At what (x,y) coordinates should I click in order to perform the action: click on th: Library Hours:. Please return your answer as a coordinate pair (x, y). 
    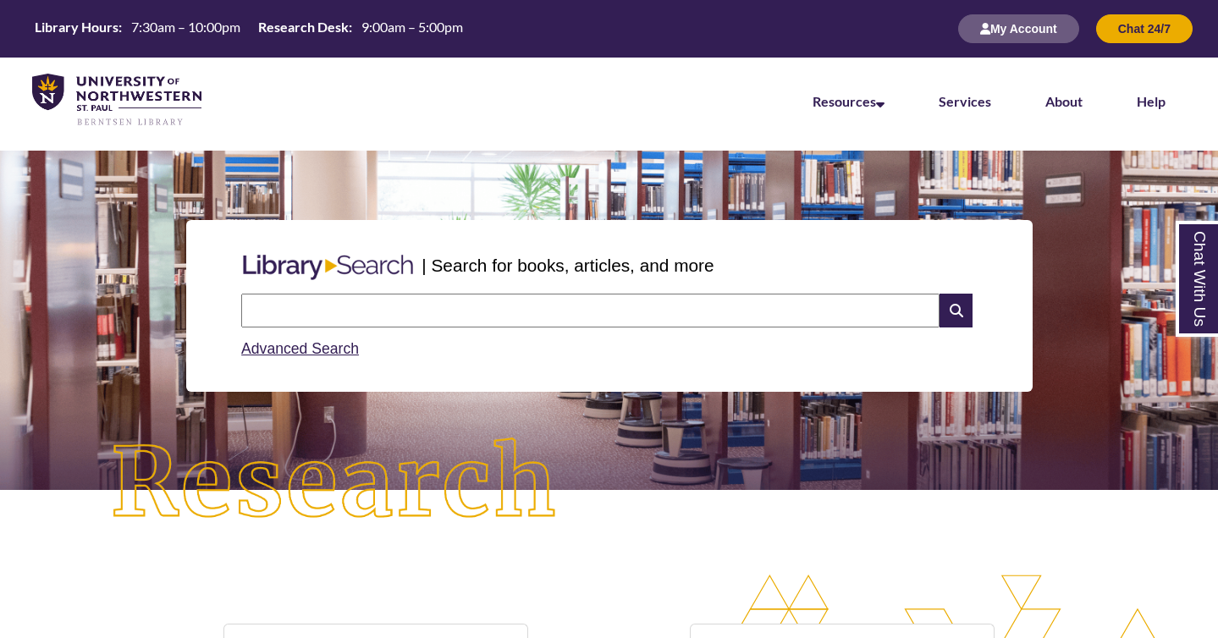
    Looking at the image, I should click on (76, 27).